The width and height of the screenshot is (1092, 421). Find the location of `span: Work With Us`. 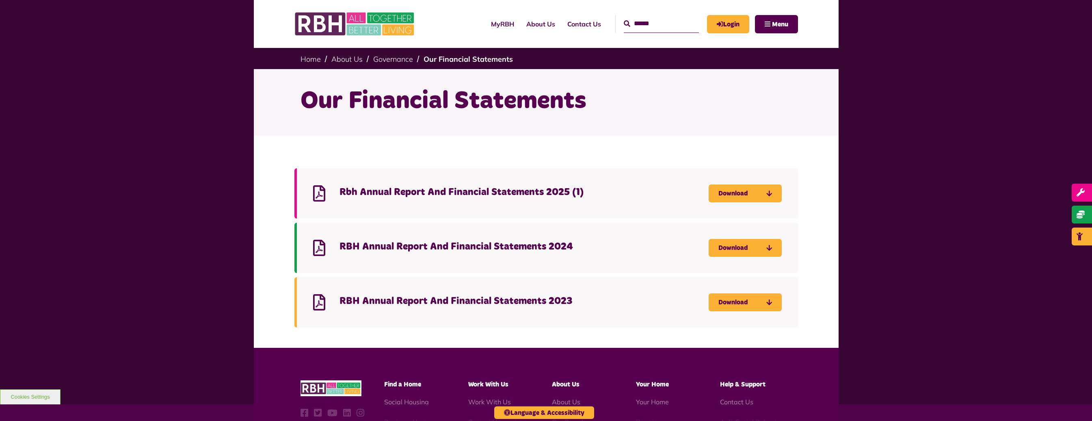

span: Work With Us is located at coordinates (488, 384).